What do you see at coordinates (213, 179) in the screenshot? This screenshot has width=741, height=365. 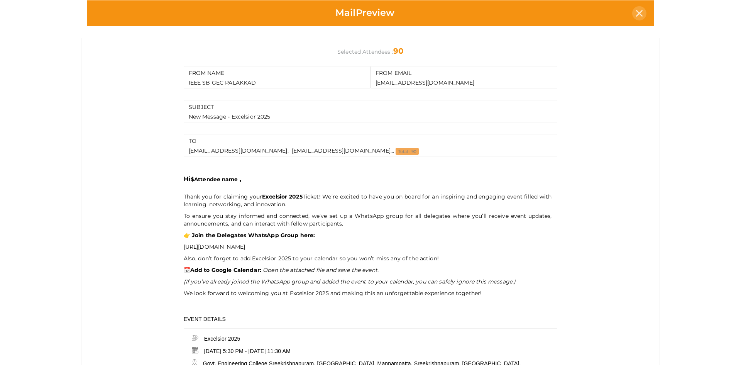 I see `b: Hi ,` at bounding box center [213, 179].